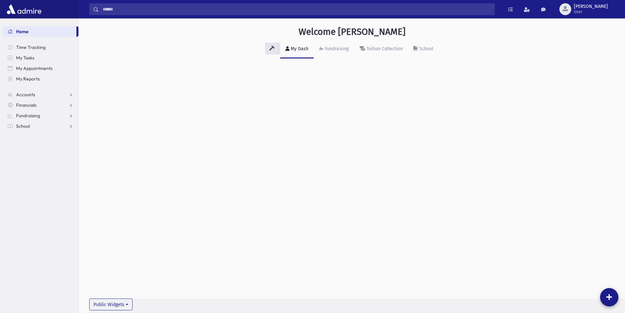 This screenshot has width=625, height=313. What do you see at coordinates (28, 115) in the screenshot?
I see `span: Fundraising` at bounding box center [28, 115].